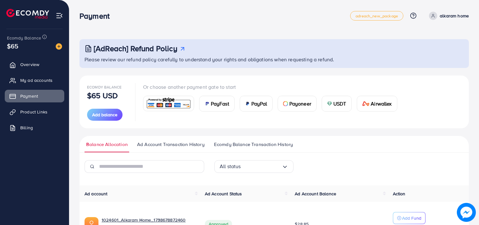  I want to click on a: Payment, so click(34, 96).